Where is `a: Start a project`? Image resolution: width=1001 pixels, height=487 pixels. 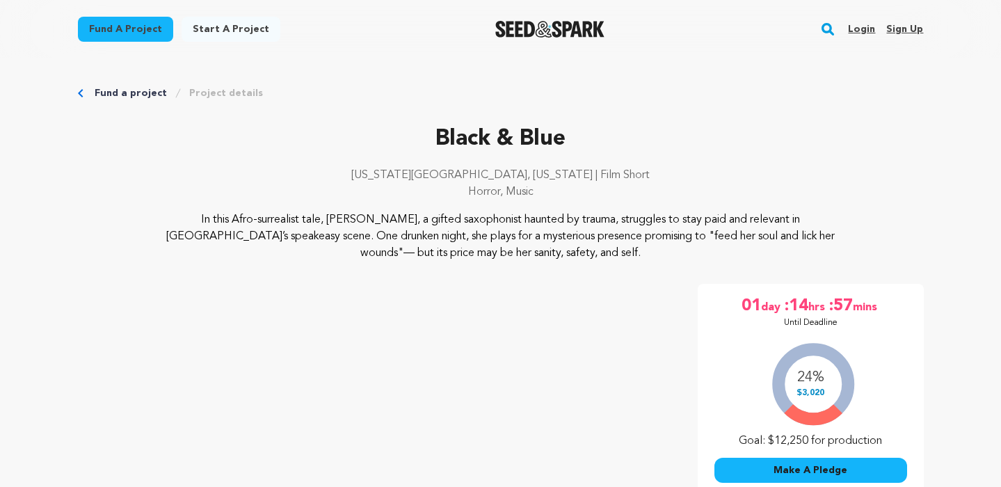
a: Start a project is located at coordinates (231, 29).